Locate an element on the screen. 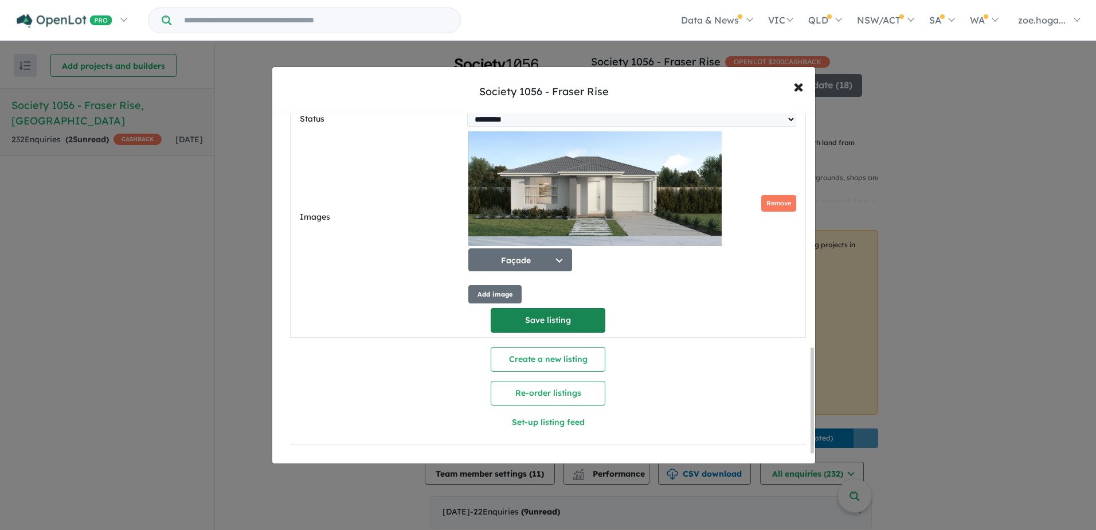  span: zoe.hoga... is located at coordinates (1042, 20).